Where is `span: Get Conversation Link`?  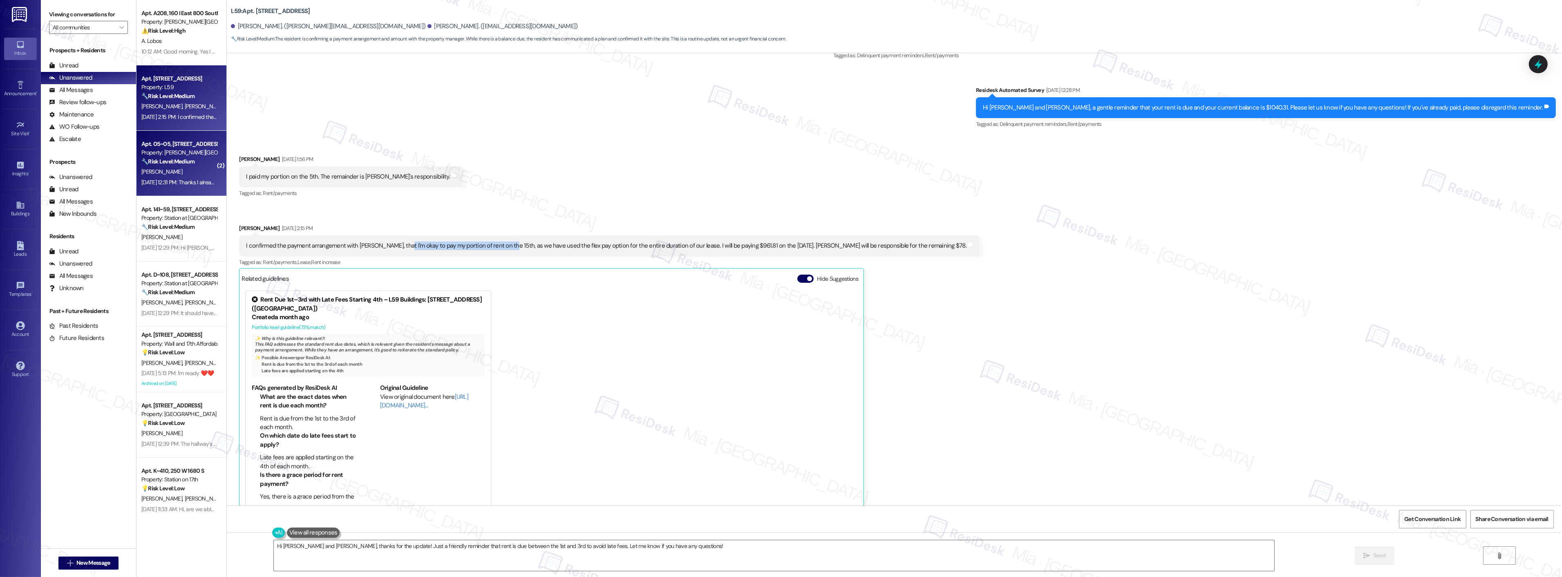
span: Get Conversation Link is located at coordinates (1432, 519).